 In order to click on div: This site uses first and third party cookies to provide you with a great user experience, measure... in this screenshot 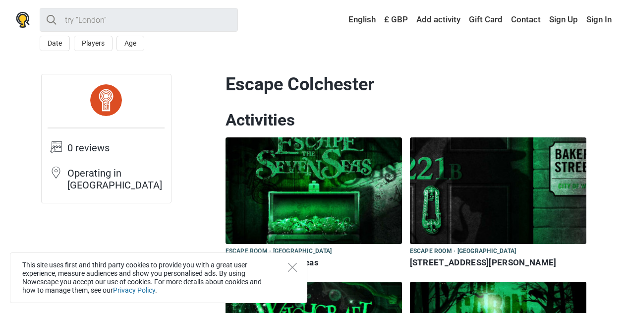, I will do `click(159, 277)`.